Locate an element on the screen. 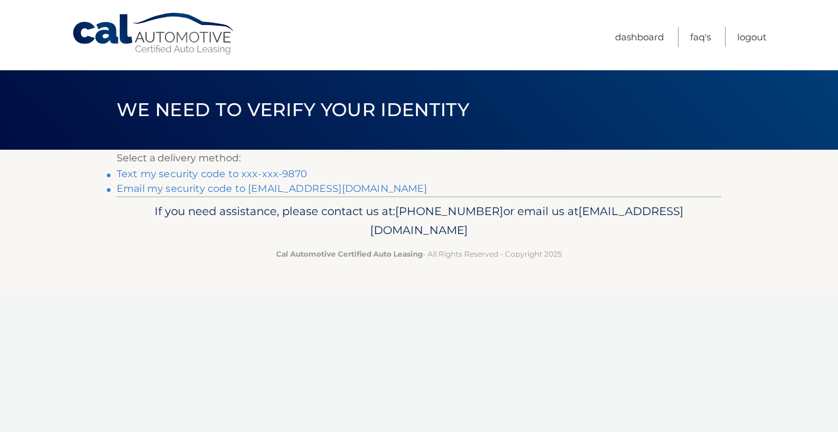 The image size is (838, 432). strong: Cal Automotive Certified Auto Leasing is located at coordinates (349, 254).